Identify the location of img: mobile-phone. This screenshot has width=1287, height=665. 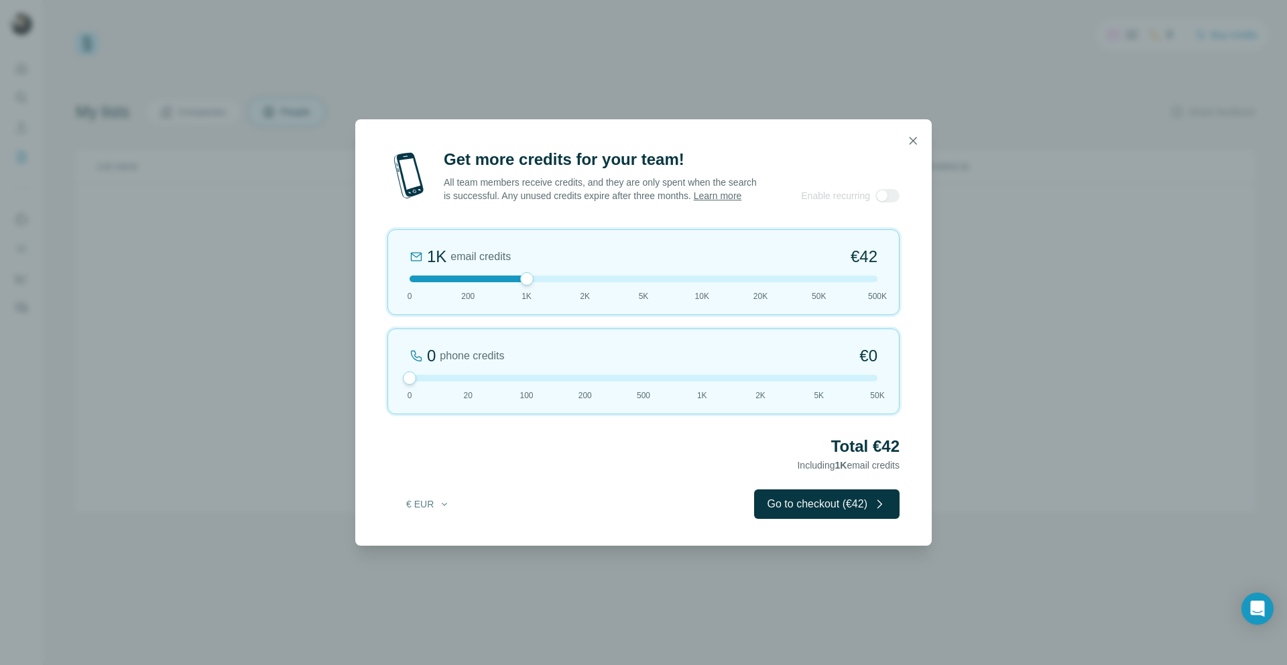
(409, 176).